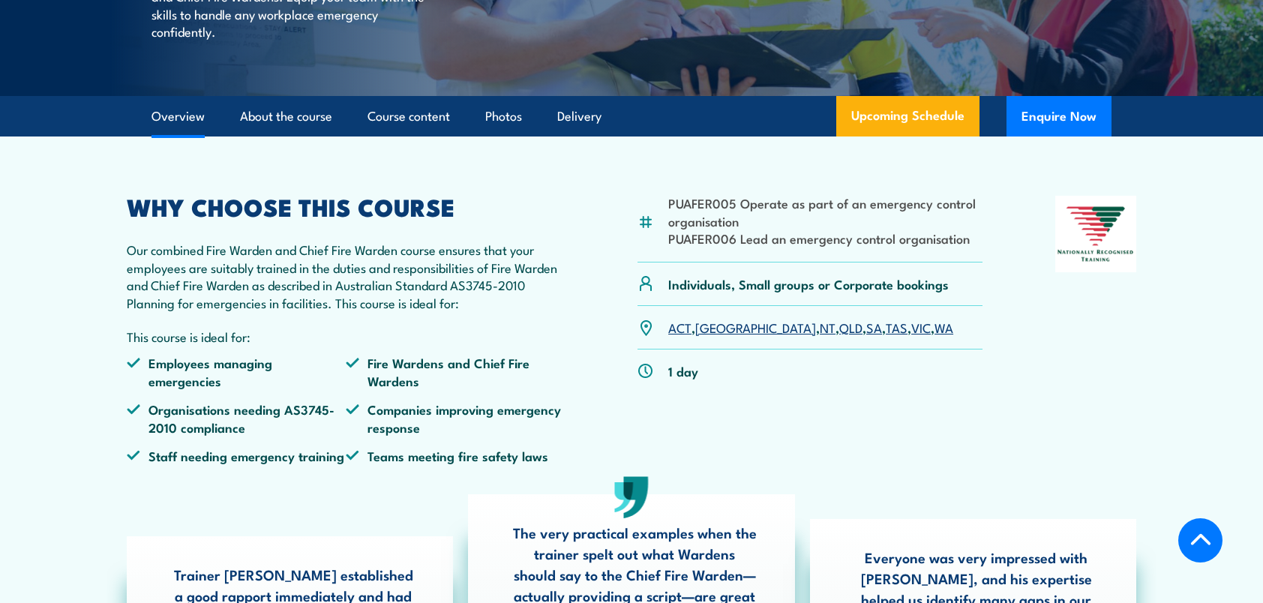  Describe the element at coordinates (1059, 116) in the screenshot. I see `button: Enquire Now` at that location.